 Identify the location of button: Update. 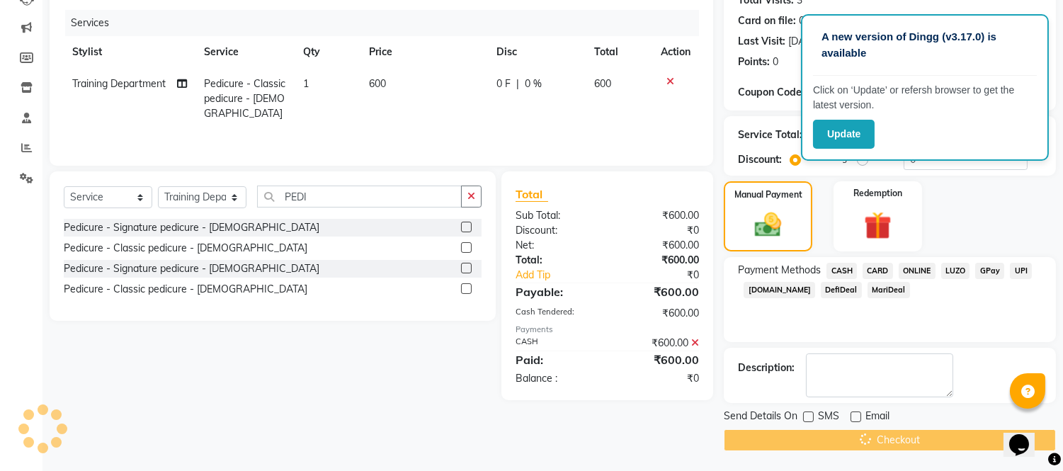
(843, 134).